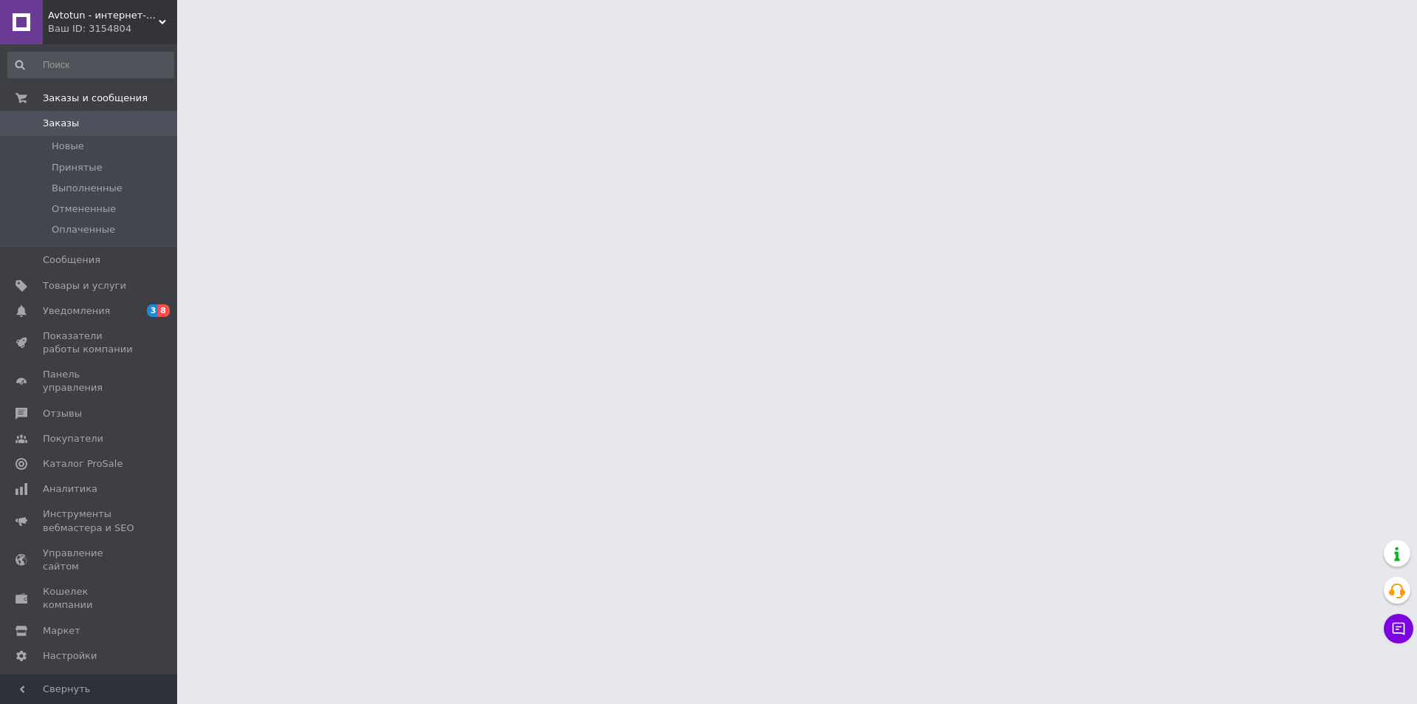 The image size is (1417, 704). I want to click on span: Оплаченные, so click(83, 230).